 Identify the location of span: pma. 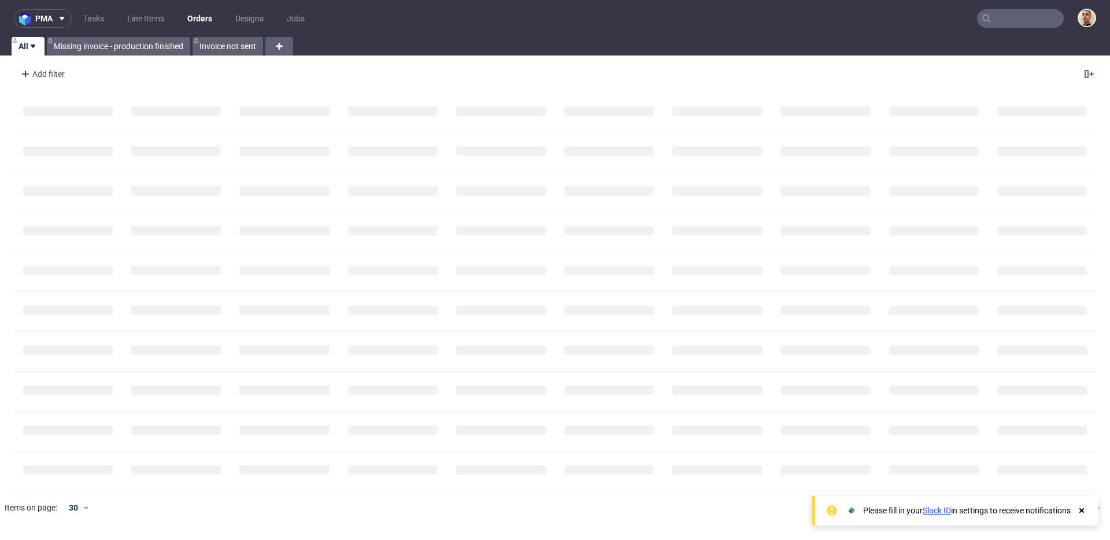
(44, 18).